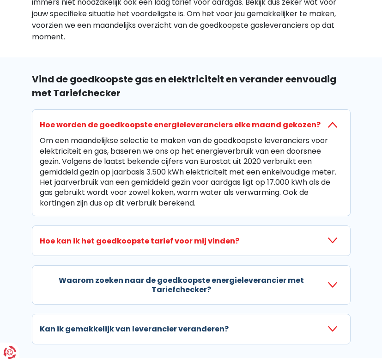  Describe the element at coordinates (180, 124) in the screenshot. I see `h3: Hoe worden de goedkoopste energieleveranciers elke maand gekozen?` at that location.